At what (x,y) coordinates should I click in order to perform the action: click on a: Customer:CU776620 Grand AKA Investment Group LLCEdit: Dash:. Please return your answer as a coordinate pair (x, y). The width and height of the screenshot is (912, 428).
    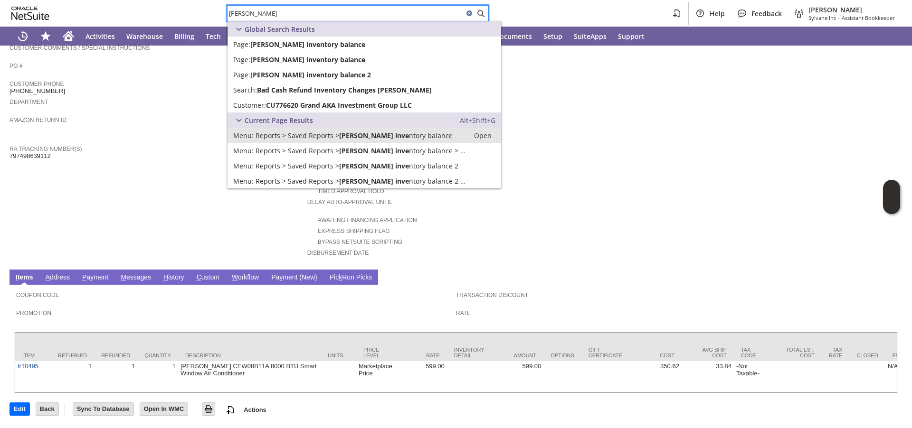
    Looking at the image, I should click on (364, 105).